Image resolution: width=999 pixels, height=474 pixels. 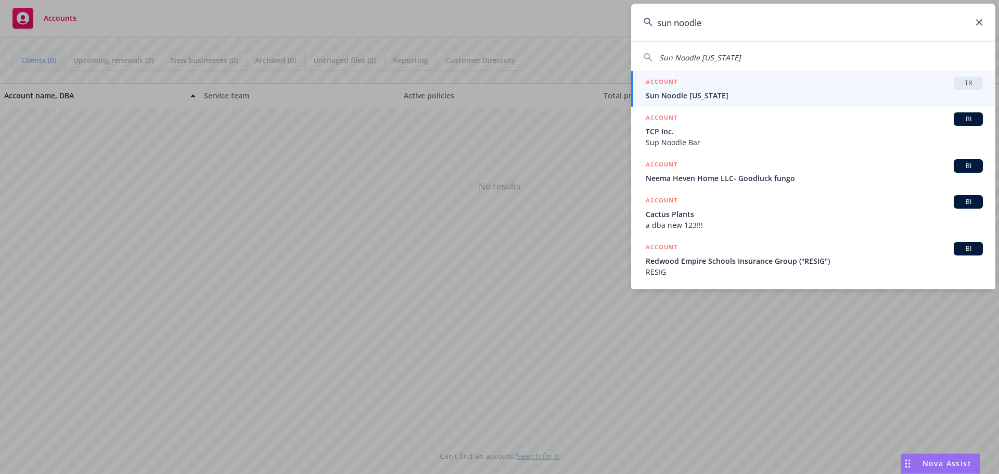 What do you see at coordinates (813, 22) in the screenshot?
I see `input: Search...` at bounding box center [813, 22].